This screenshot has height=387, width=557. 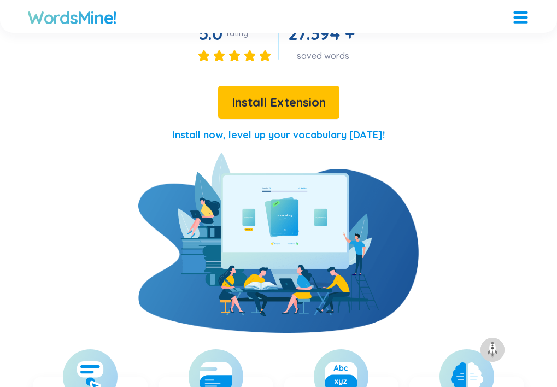 I want to click on span: 27.394 +, so click(x=321, y=33).